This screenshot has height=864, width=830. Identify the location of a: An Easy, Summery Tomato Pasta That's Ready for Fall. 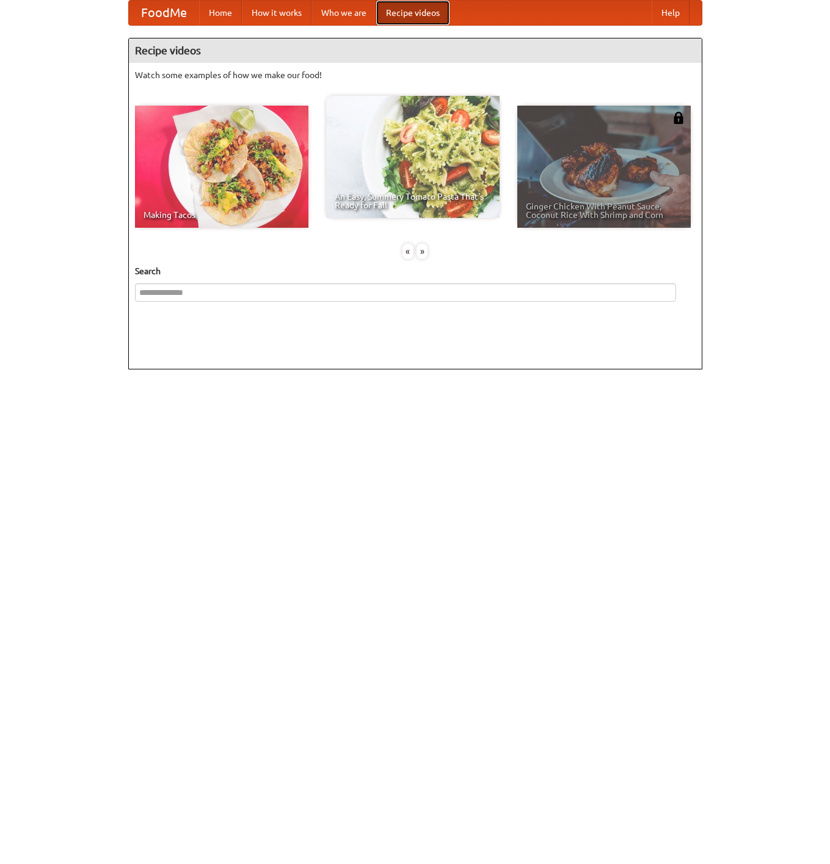
(413, 157).